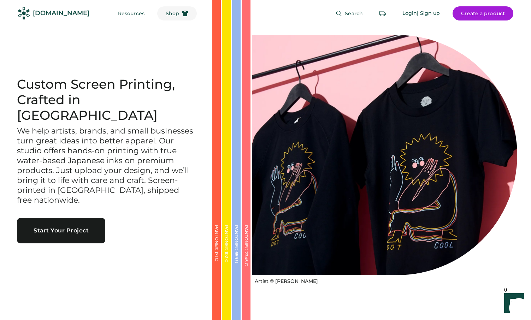 The image size is (531, 320). Describe the element at coordinates (61, 231) in the screenshot. I see `button: Start Your Project` at that location.